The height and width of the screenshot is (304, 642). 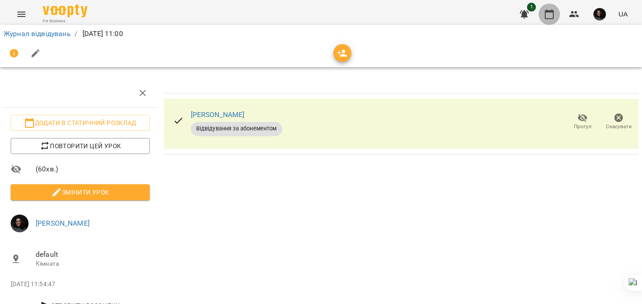 What do you see at coordinates (37, 33) in the screenshot?
I see `a: Журнал відвідувань` at bounding box center [37, 33].